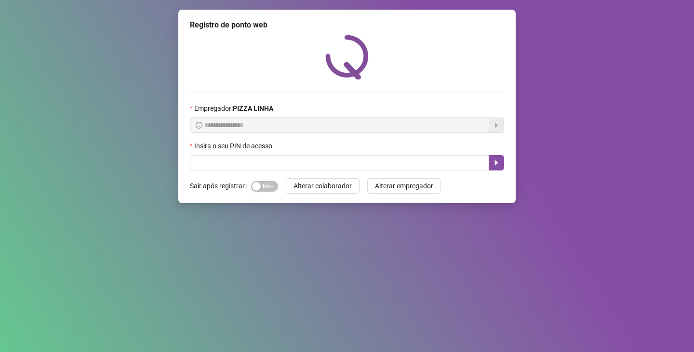  What do you see at coordinates (234, 146) in the screenshot?
I see `label: Insira o seu PIN de acesso` at bounding box center [234, 146].